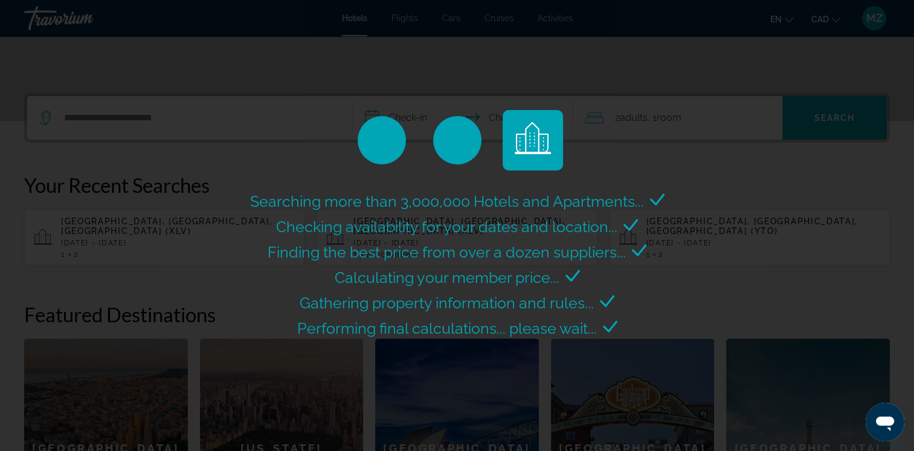 The image size is (914, 451). What do you see at coordinates (447, 328) in the screenshot?
I see `span: Performing final calculations... please wait...` at bounding box center [447, 328].